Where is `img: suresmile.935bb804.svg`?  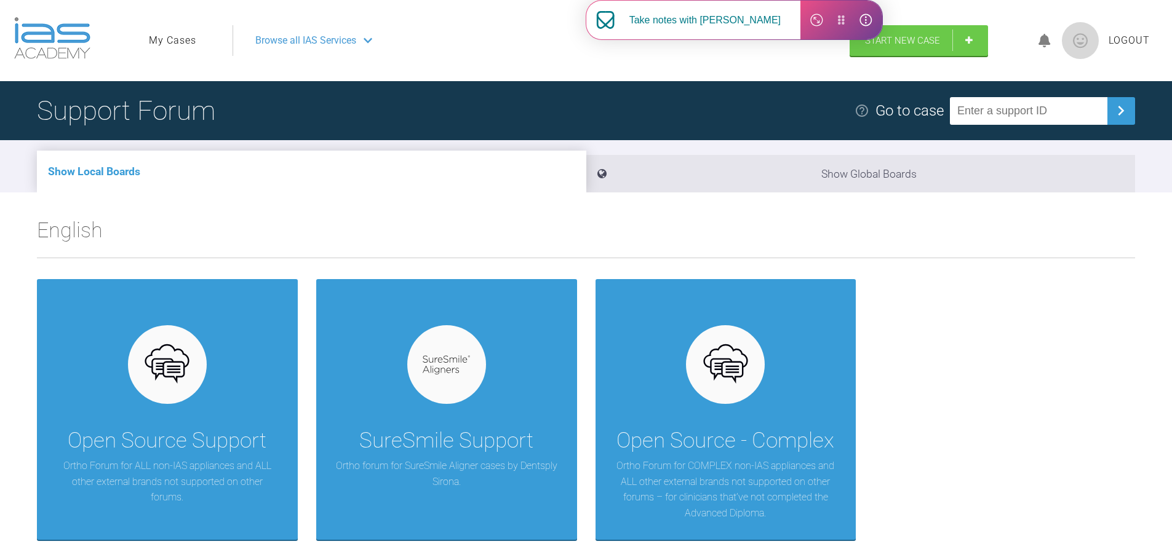
img: suresmile.935bb804.svg is located at coordinates (446, 365).